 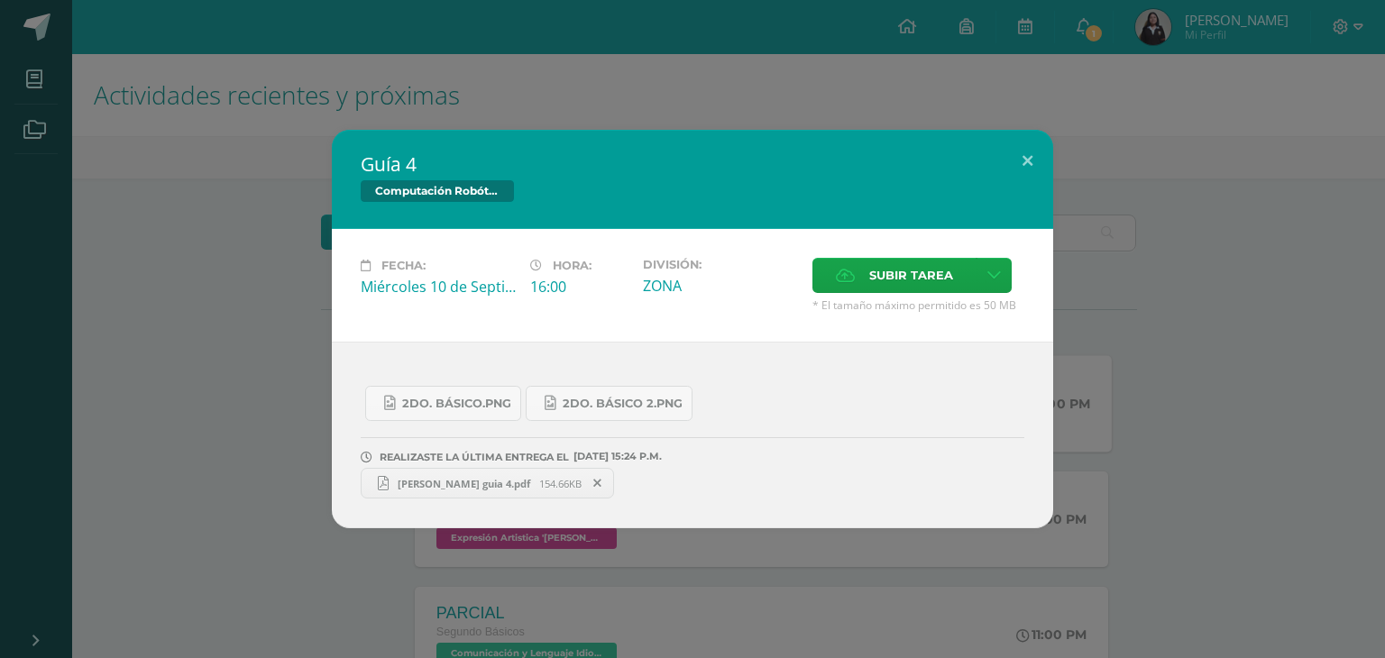 What do you see at coordinates (598, 483) in the screenshot?
I see `span: Remover entrega` at bounding box center [598, 483].